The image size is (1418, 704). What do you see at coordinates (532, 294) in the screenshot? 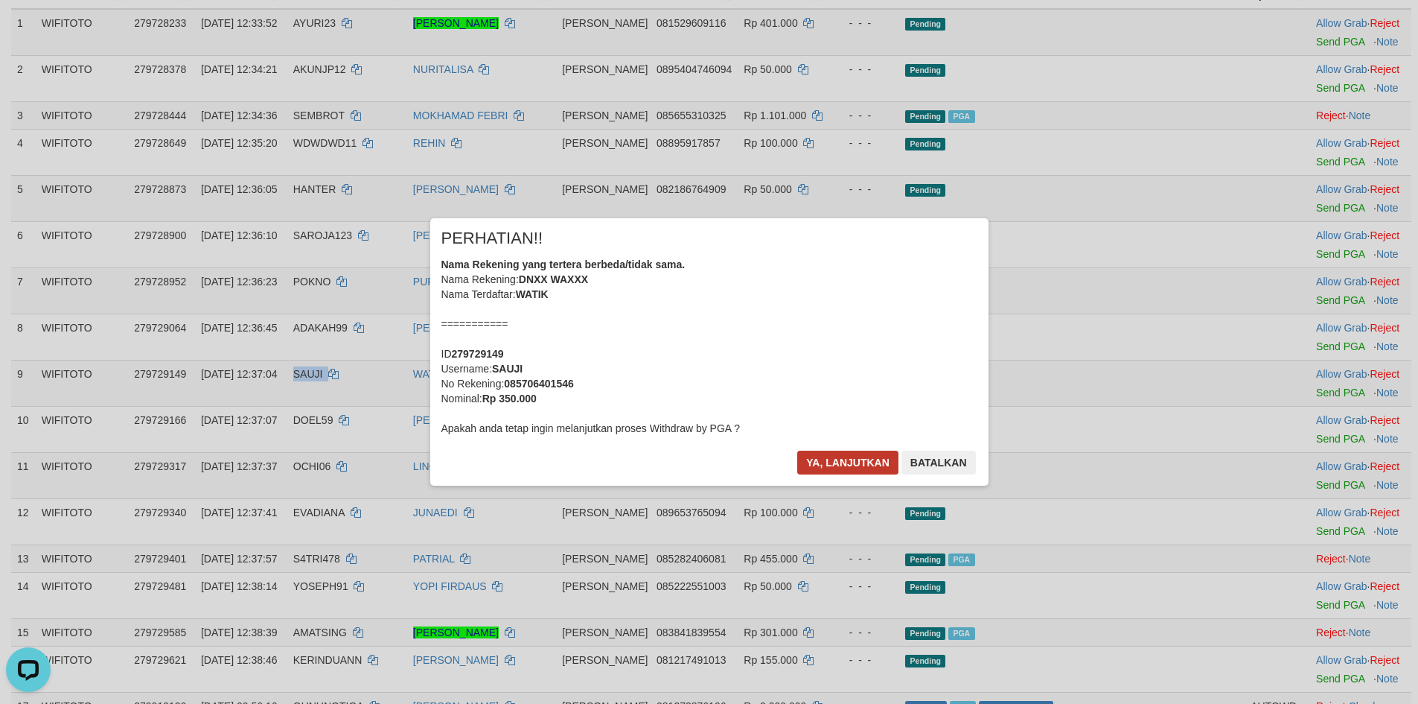
I see `b: WATIK` at bounding box center [532, 294].